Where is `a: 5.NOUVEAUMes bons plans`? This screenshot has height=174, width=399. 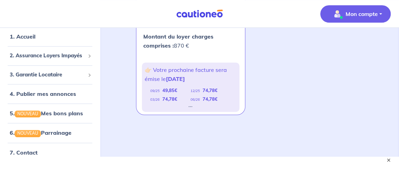
a: 5.NOUVEAUMes bons plans is located at coordinates (46, 113).